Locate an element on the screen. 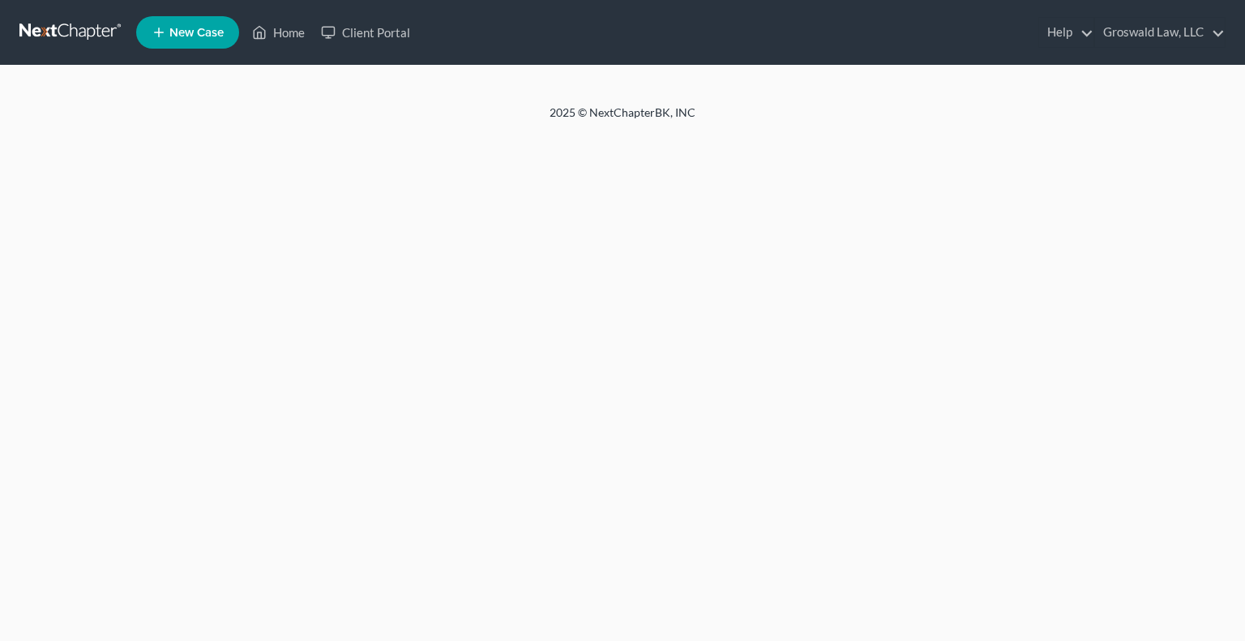 The width and height of the screenshot is (1245, 641). a: Home is located at coordinates (278, 32).